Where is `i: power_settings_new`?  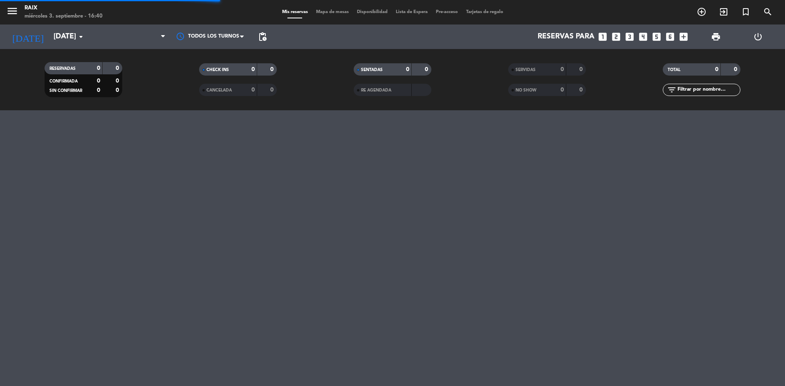
i: power_settings_new is located at coordinates (758, 37).